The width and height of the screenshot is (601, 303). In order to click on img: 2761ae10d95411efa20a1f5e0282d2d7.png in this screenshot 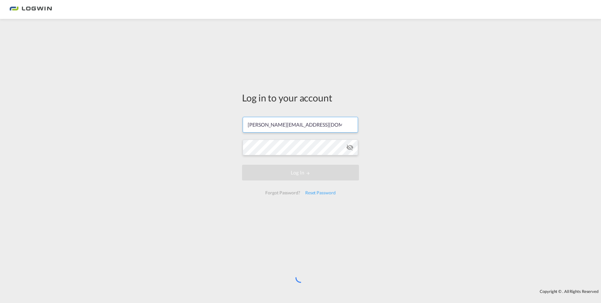, I will do `click(31, 9)`.